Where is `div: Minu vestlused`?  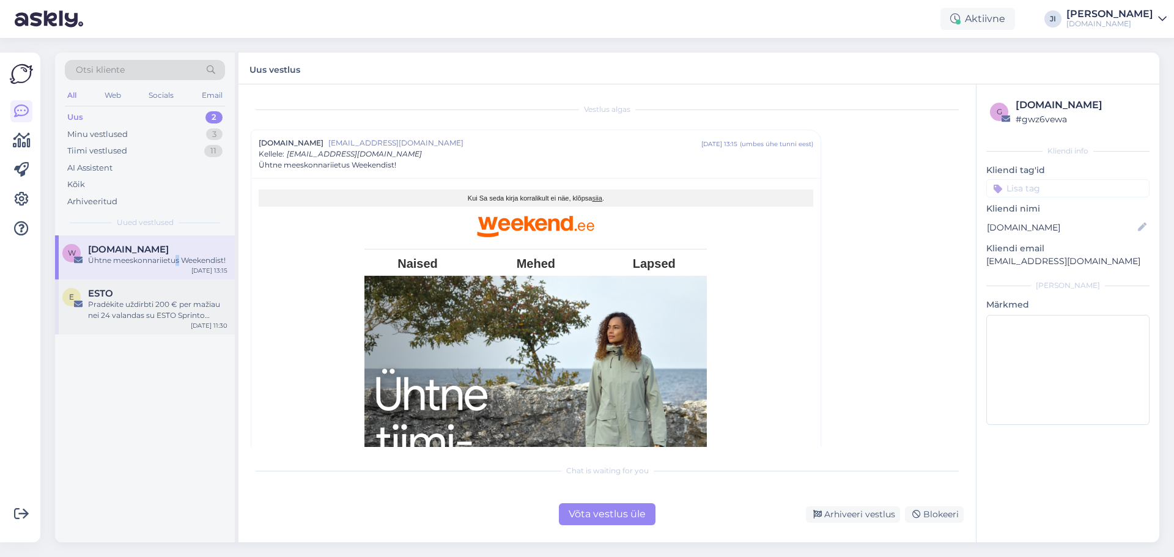
div: Minu vestlused is located at coordinates (97, 135).